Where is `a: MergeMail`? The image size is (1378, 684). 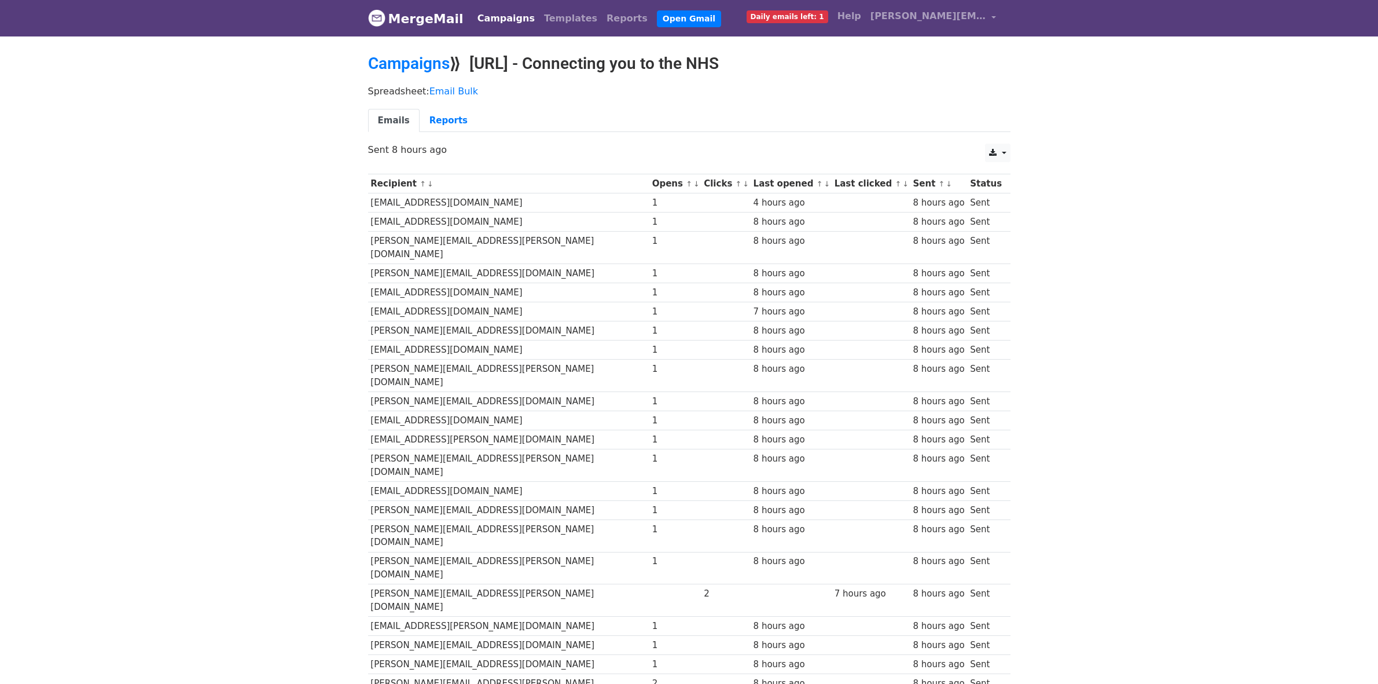 a: MergeMail is located at coordinates (416, 19).